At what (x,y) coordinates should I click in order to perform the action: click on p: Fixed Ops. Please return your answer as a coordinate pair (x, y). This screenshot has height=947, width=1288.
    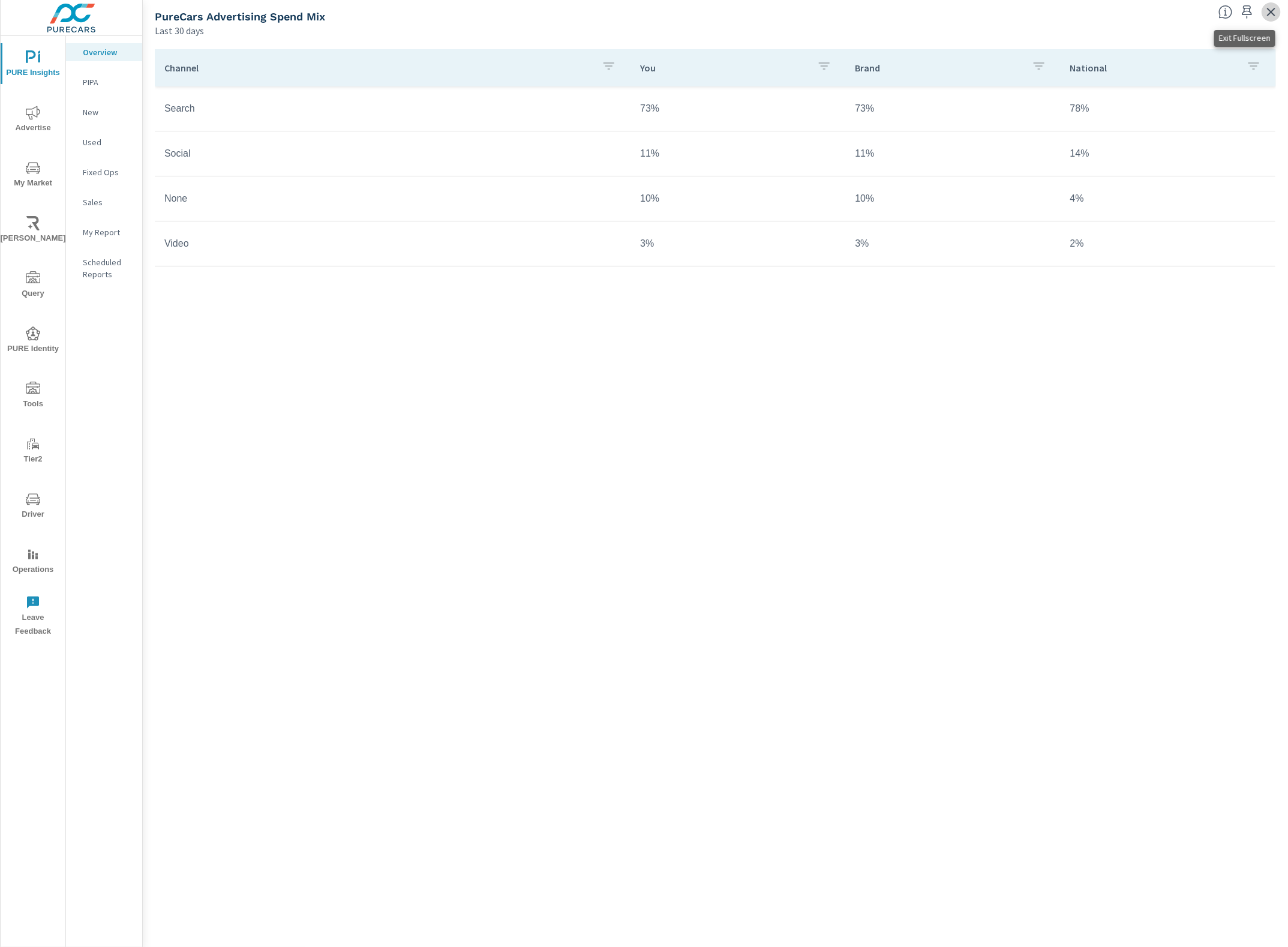
    Looking at the image, I should click on (107, 173).